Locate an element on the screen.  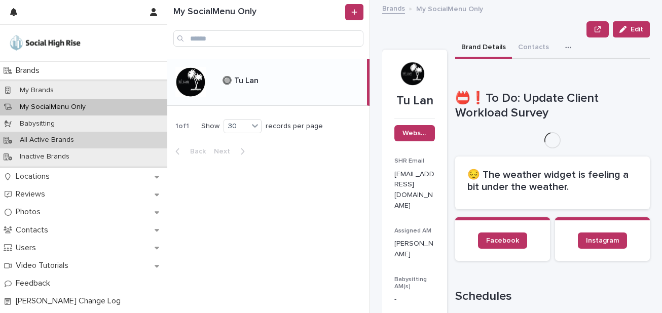
h1: Schedules is located at coordinates (553, 297).